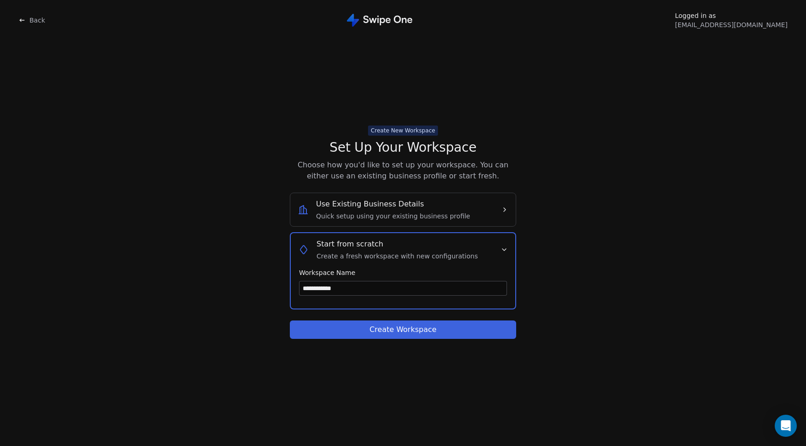 This screenshot has height=446, width=806. I want to click on span: Create a fresh workspace with new configurations, so click(397, 256).